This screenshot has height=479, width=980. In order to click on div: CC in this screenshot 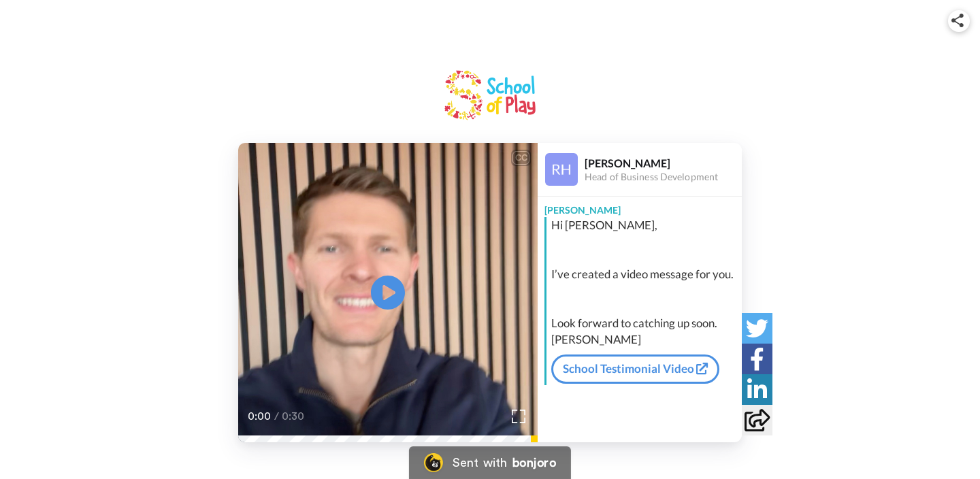, I will do `click(521, 158)`.